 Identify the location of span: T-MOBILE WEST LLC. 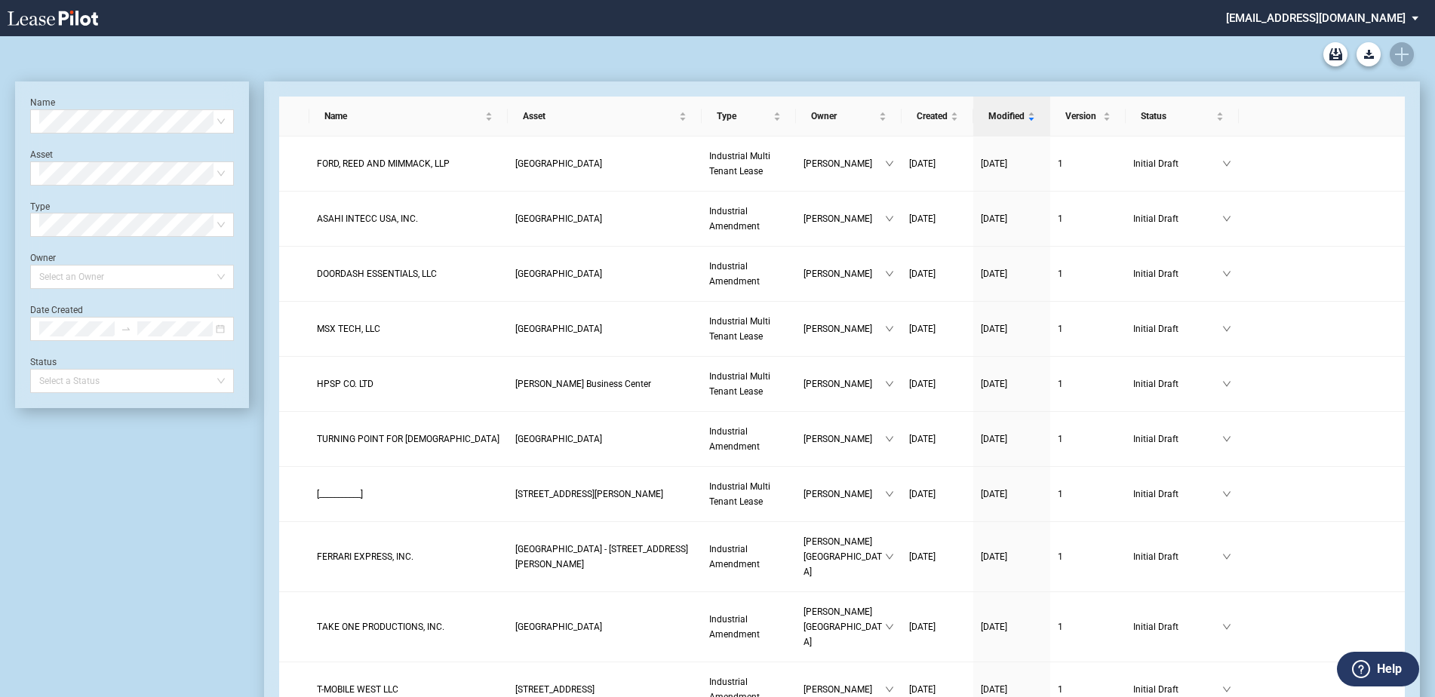
(358, 689).